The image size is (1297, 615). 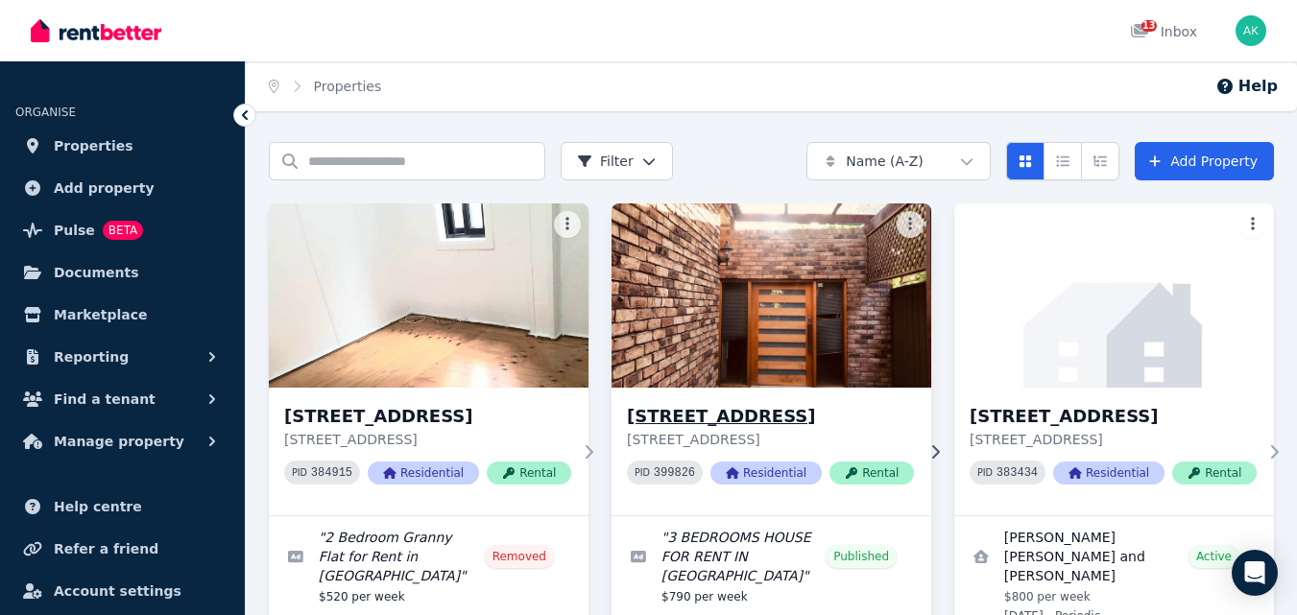 What do you see at coordinates (1246, 86) in the screenshot?
I see `button: Help` at bounding box center [1246, 86].